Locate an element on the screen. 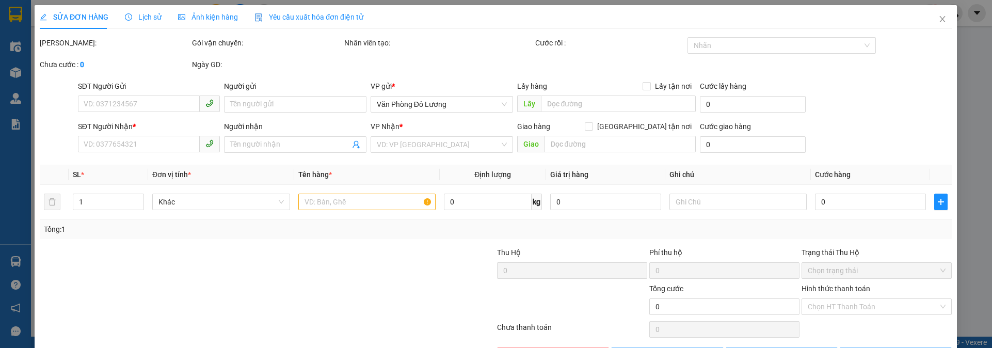 This screenshot has height=348, width=992. label: Cước lấy hàng is located at coordinates (723, 86).